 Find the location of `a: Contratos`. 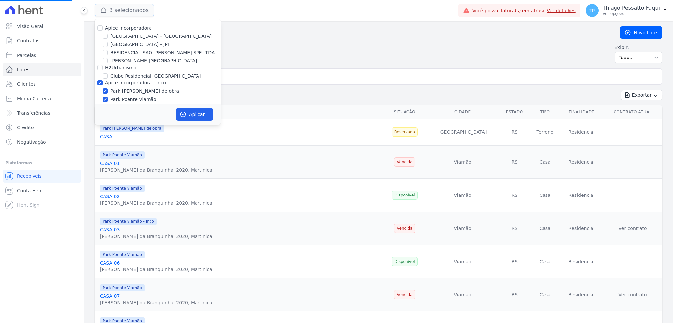

a: Contratos is located at coordinates (42, 41).